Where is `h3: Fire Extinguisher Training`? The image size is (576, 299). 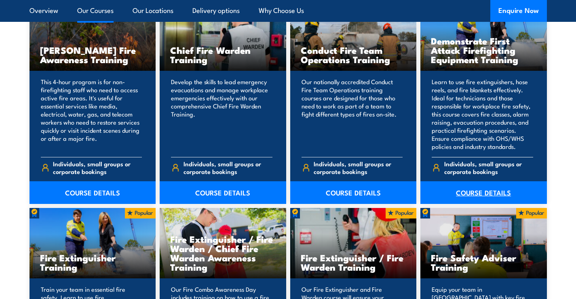 h3: Fire Extinguisher Training is located at coordinates (93, 262).